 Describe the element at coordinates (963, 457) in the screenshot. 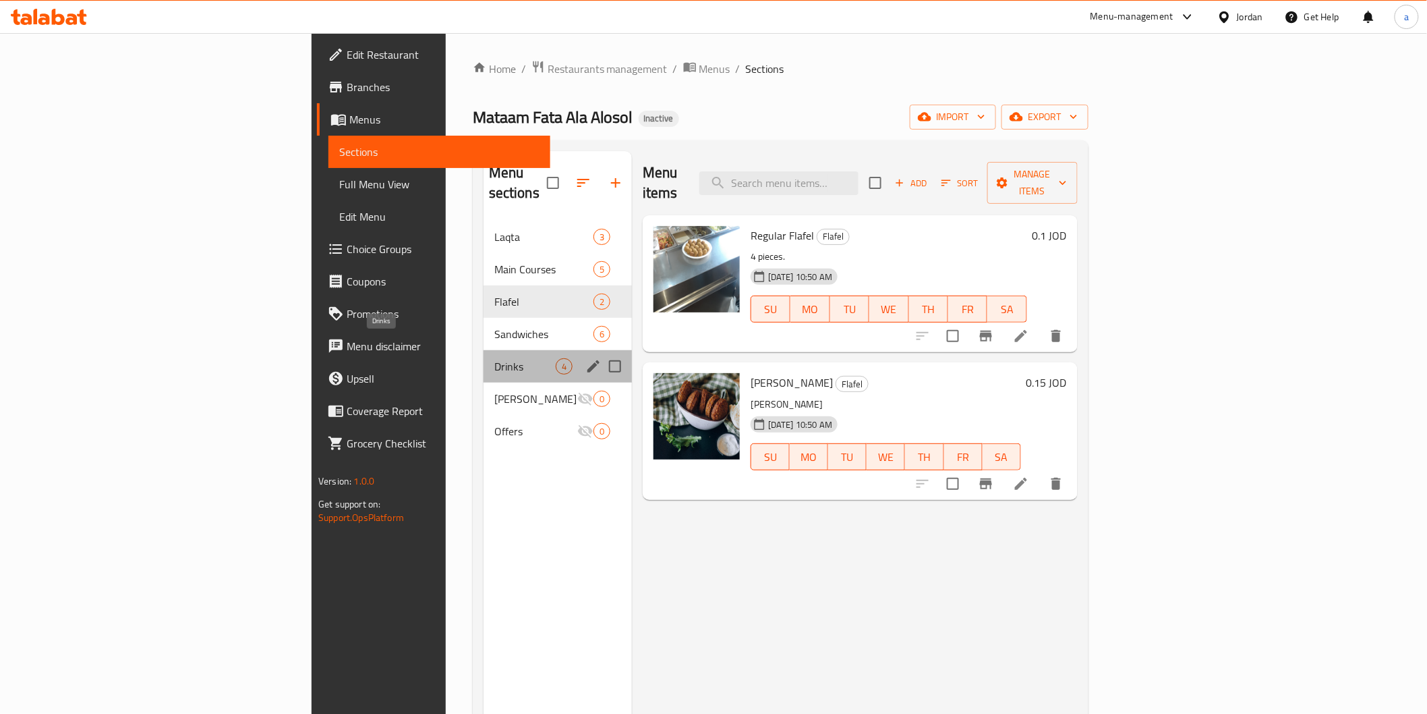

I see `span: FR` at that location.